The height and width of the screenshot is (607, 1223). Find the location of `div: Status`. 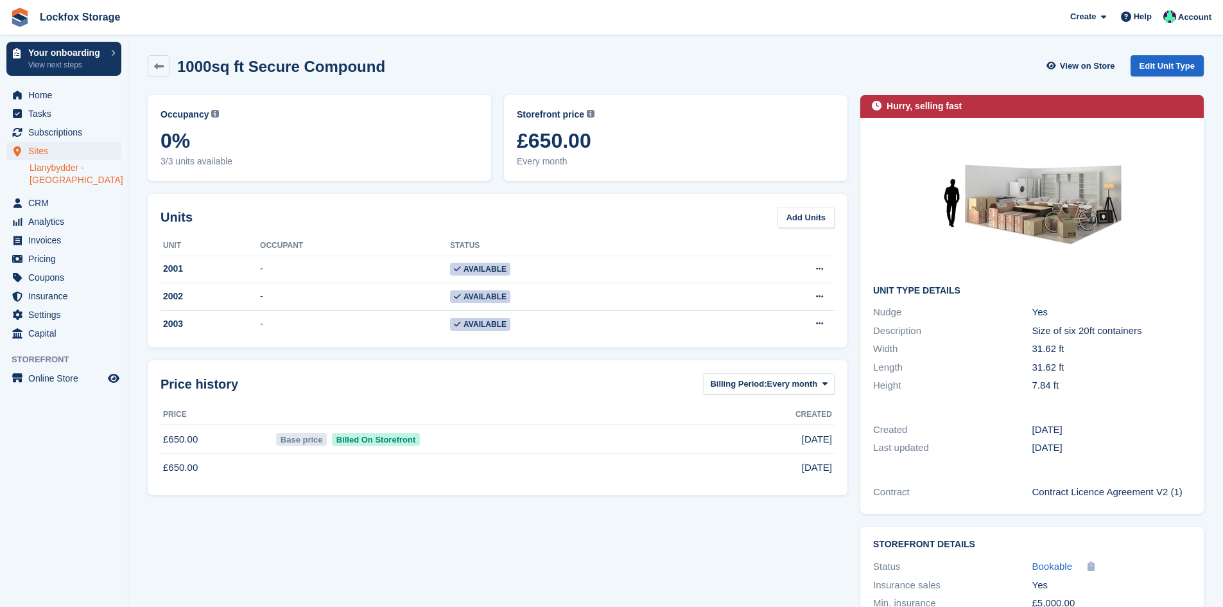

div: Status is located at coordinates (952, 566).